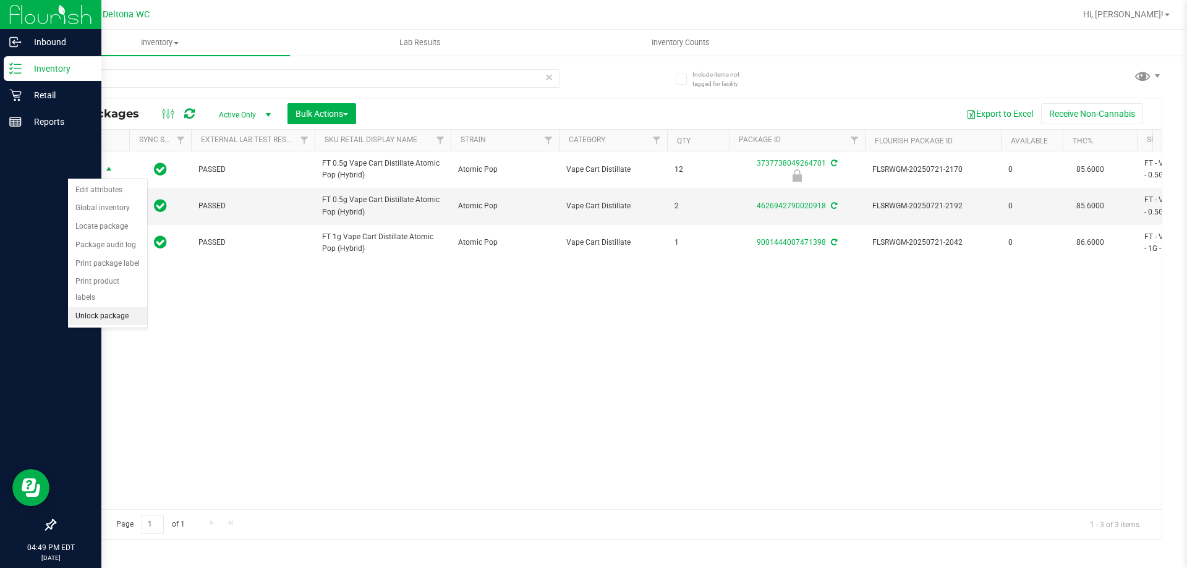  Describe the element at coordinates (108, 114) in the screenshot. I see `span: All Packages` at that location.